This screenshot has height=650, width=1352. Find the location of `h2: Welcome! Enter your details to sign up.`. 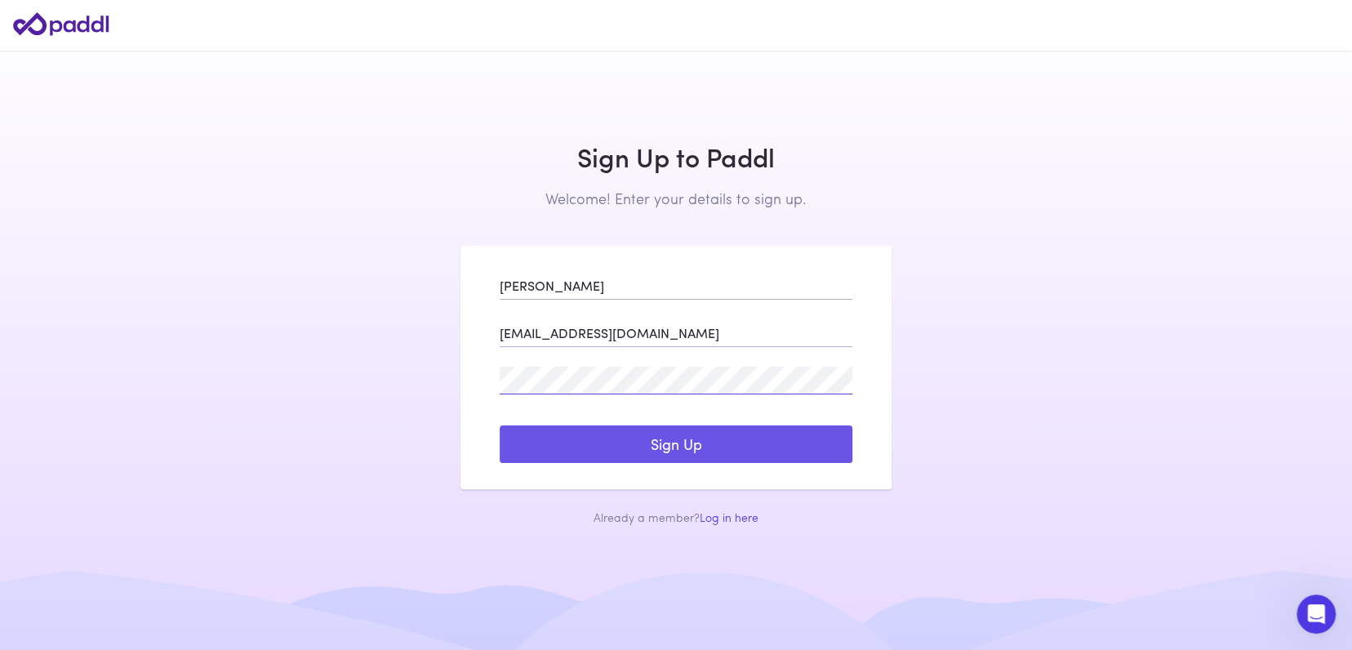

h2: Welcome! Enter your details to sign up. is located at coordinates (676, 198).